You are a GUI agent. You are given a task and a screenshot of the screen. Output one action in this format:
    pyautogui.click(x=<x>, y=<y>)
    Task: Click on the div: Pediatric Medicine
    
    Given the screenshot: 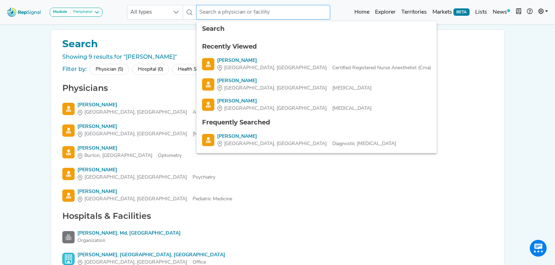 What is the action you would take?
    pyautogui.click(x=155, y=199)
    